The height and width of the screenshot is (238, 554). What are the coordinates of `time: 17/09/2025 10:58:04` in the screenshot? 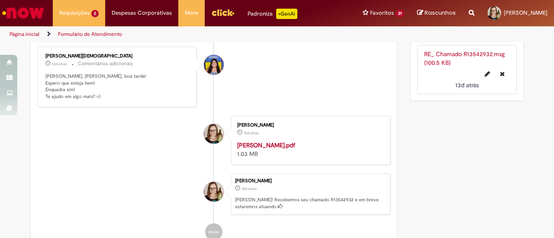 It's located at (249, 189).